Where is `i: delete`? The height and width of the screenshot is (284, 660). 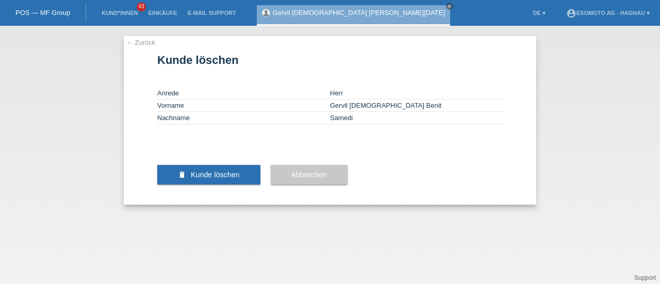 i: delete is located at coordinates (182, 175).